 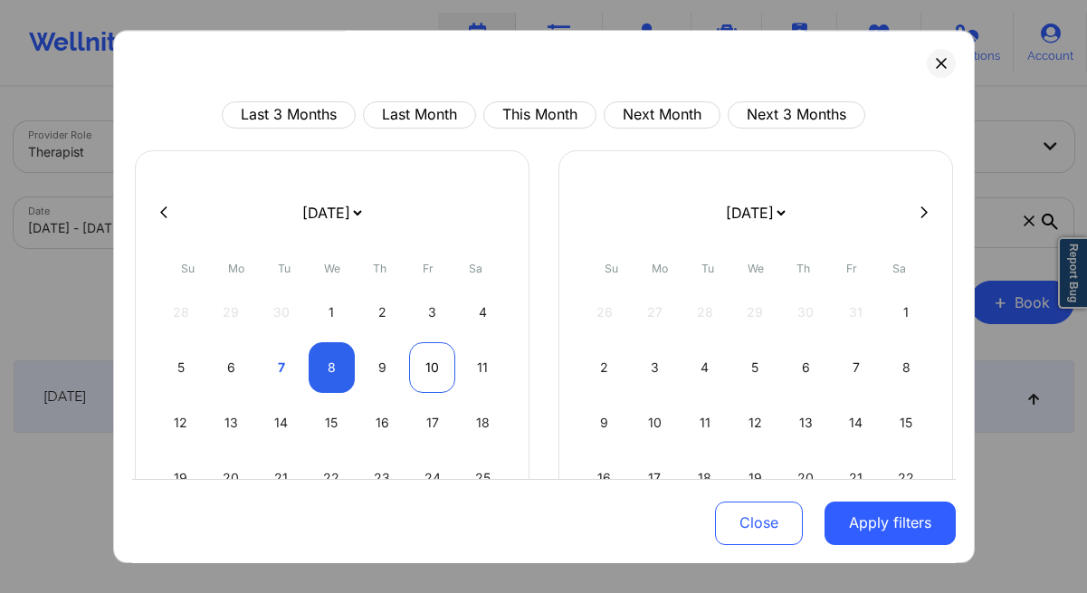 What do you see at coordinates (382, 312) in the screenshot?
I see `div: Thu Oct 02 2025` at bounding box center [382, 312].